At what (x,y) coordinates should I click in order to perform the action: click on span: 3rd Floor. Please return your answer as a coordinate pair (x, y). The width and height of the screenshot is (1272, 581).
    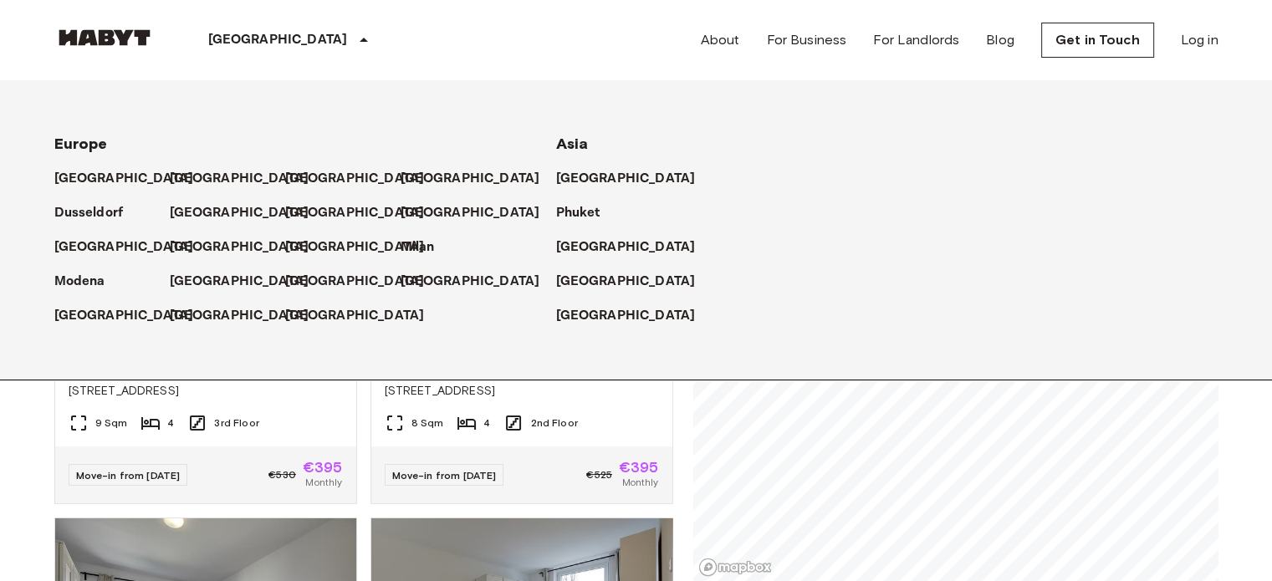
    Looking at the image, I should click on (236, 423).